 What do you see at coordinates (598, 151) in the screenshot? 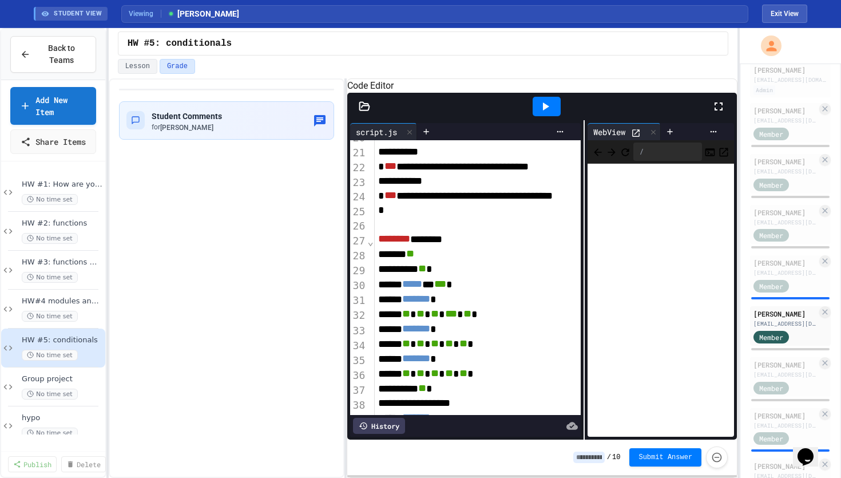
I see `span: Back` at bounding box center [598, 151].